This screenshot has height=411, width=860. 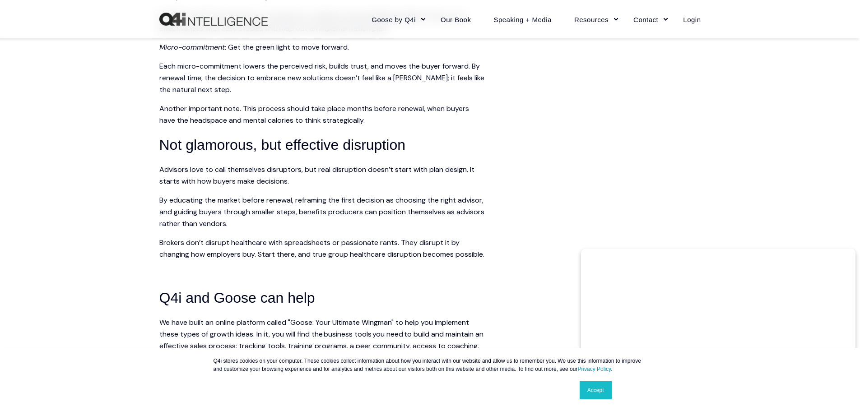 I want to click on img: Q4intelligence, LLC logo, so click(x=214, y=19).